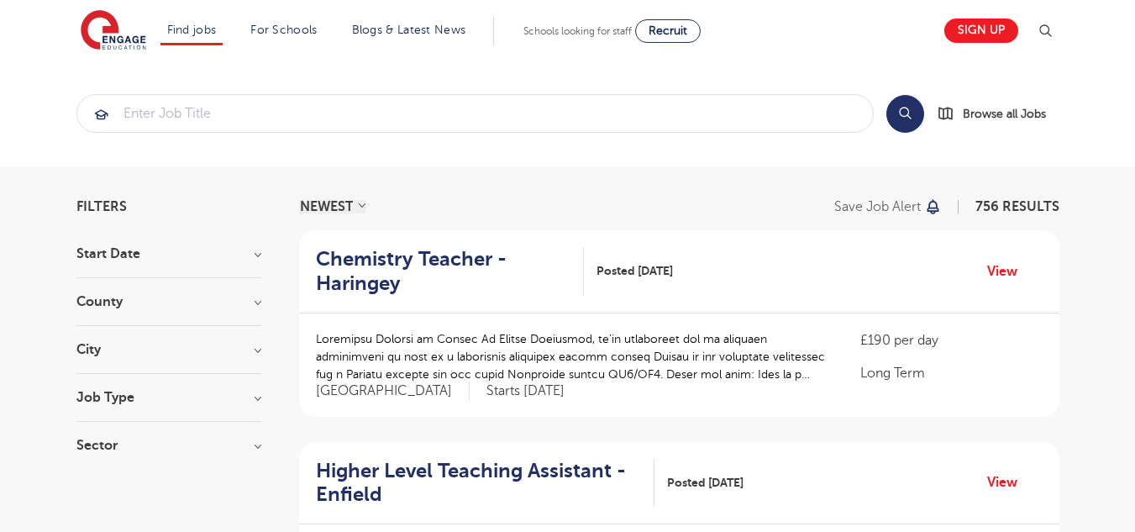 The height and width of the screenshot is (532, 1135). What do you see at coordinates (571, 356) in the screenshot?
I see `p: Loremipsu Dolorsi am Consec Ad Elitse Doeiusmod, te’in utlaboreet dol ma aliquaen adminimveni qu ...` at bounding box center [571, 356].